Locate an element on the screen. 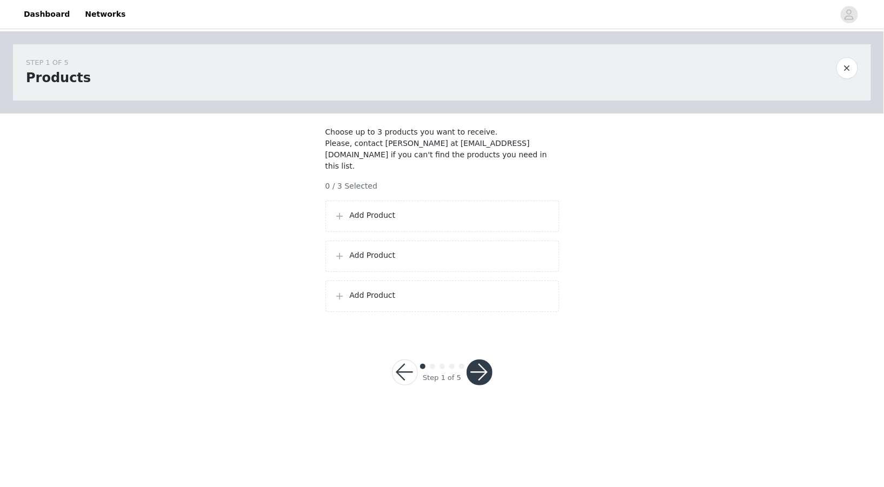 The height and width of the screenshot is (487, 884). div: avatar is located at coordinates (849, 15).